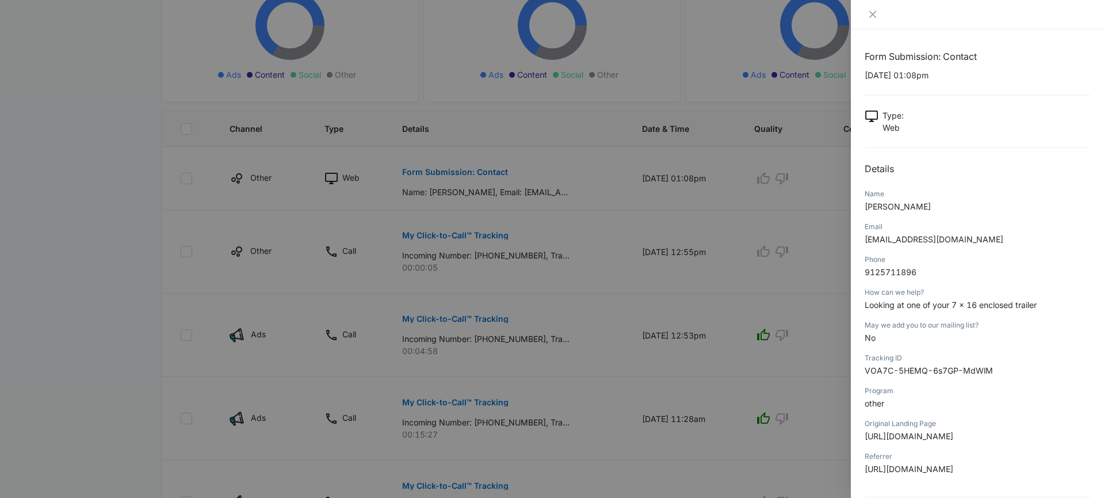 The height and width of the screenshot is (498, 1104). What do you see at coordinates (870, 337) in the screenshot?
I see `span: No` at bounding box center [870, 337].